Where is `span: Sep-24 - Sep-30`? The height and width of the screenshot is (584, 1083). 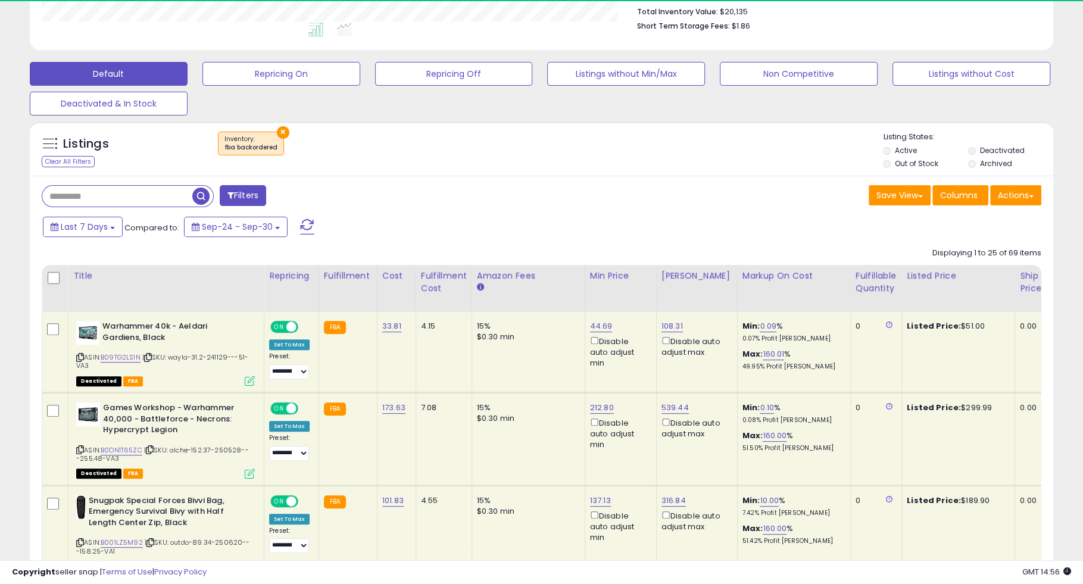 span: Sep-24 - Sep-30 is located at coordinates (237, 227).